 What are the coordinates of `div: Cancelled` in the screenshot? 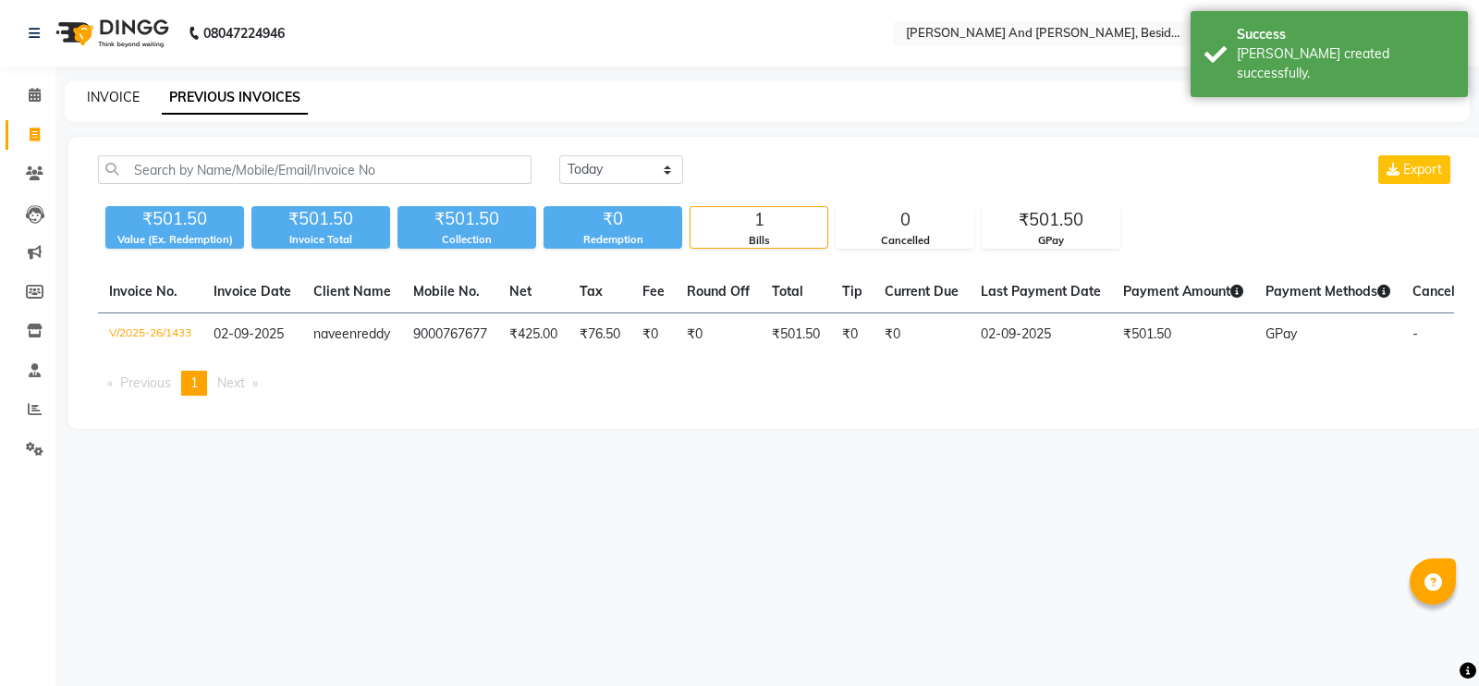 It's located at (905, 240).